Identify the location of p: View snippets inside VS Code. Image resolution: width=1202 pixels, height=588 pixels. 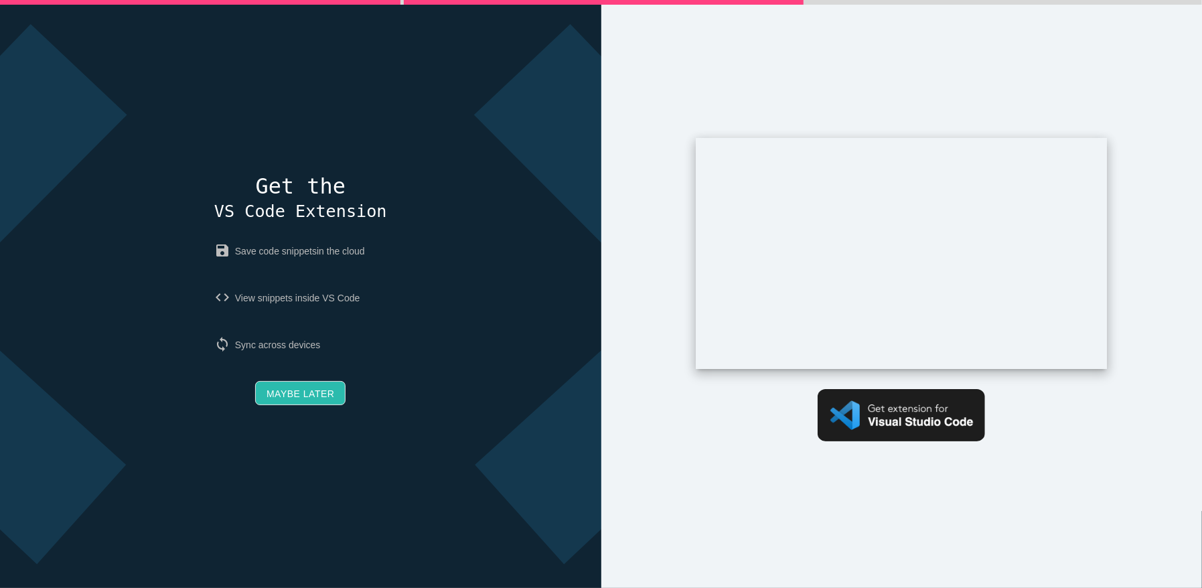
(301, 298).